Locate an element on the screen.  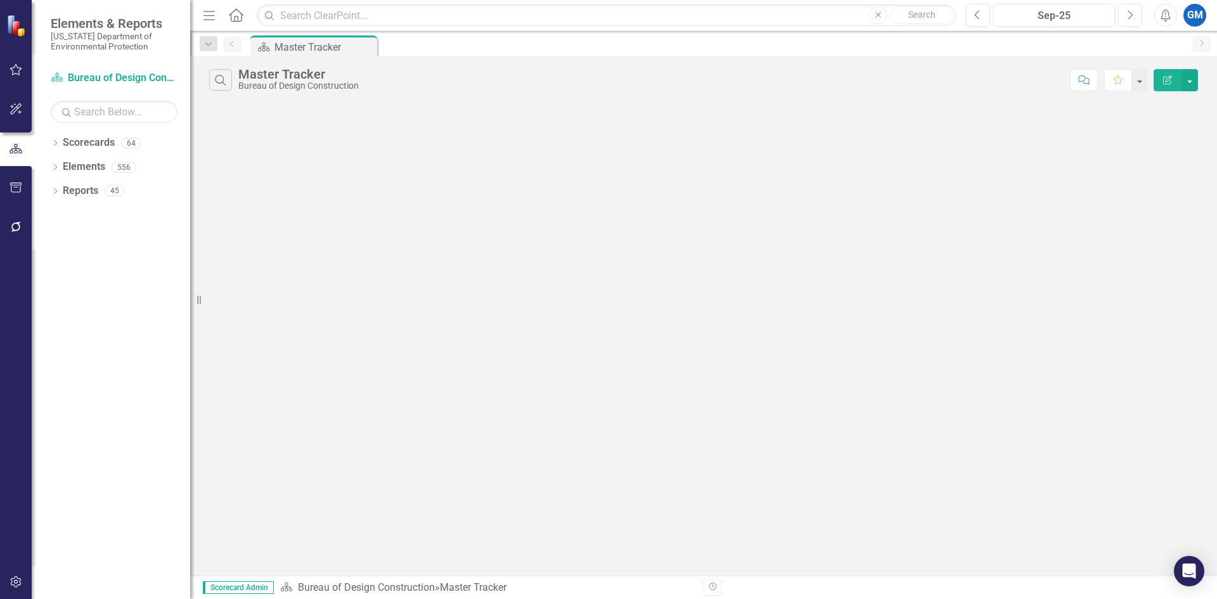
div: GM is located at coordinates (1195, 15).